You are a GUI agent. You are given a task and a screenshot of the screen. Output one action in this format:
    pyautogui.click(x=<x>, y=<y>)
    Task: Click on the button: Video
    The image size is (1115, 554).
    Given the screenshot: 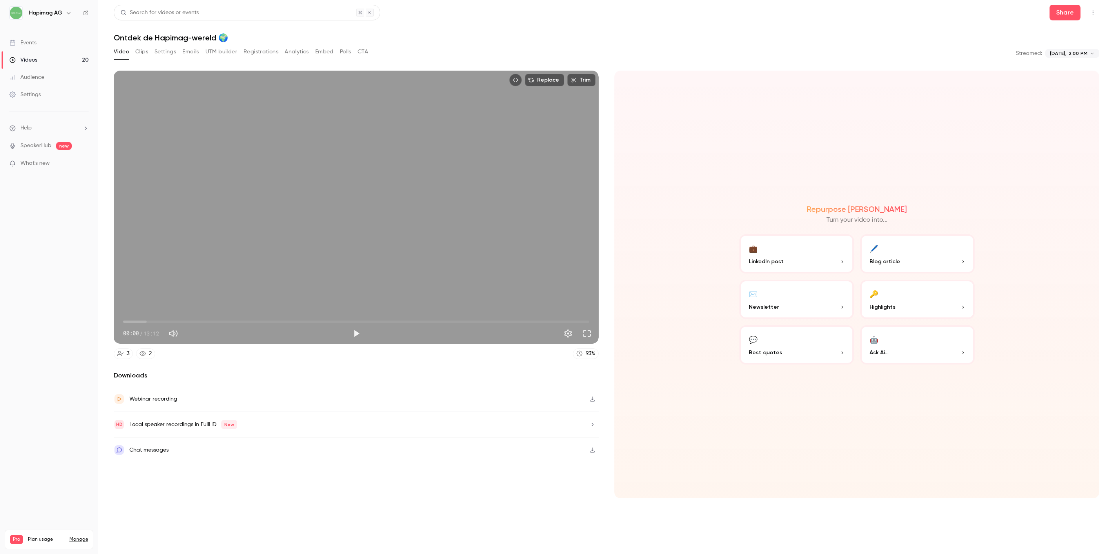 What is the action you would take?
    pyautogui.click(x=121, y=52)
    